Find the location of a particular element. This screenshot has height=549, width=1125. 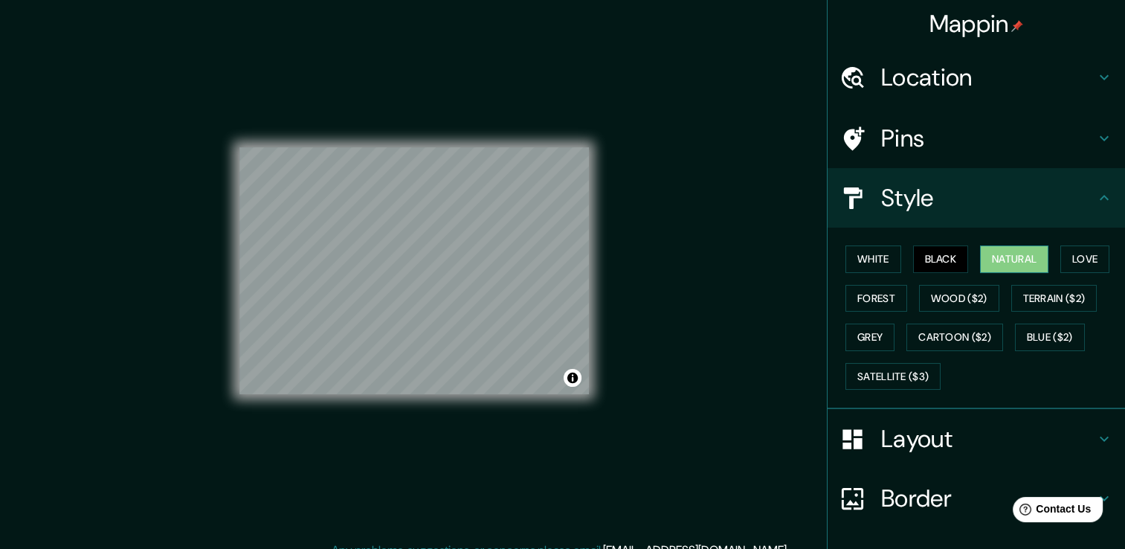

h4: Mappin is located at coordinates (976, 24).